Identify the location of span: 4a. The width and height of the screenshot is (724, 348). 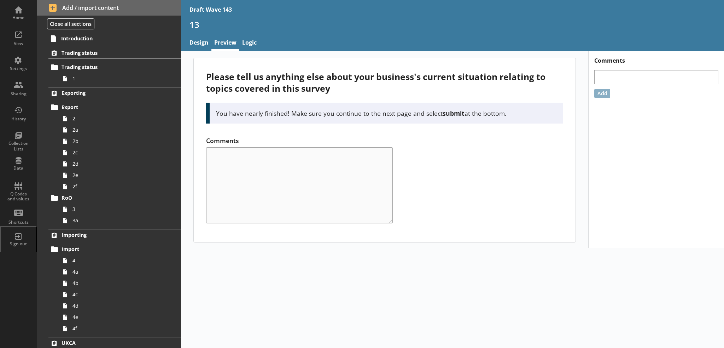
(116, 271).